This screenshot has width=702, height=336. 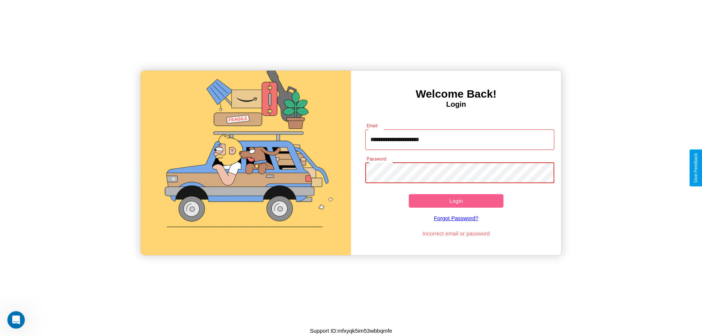 I want to click on label: Password, so click(x=376, y=159).